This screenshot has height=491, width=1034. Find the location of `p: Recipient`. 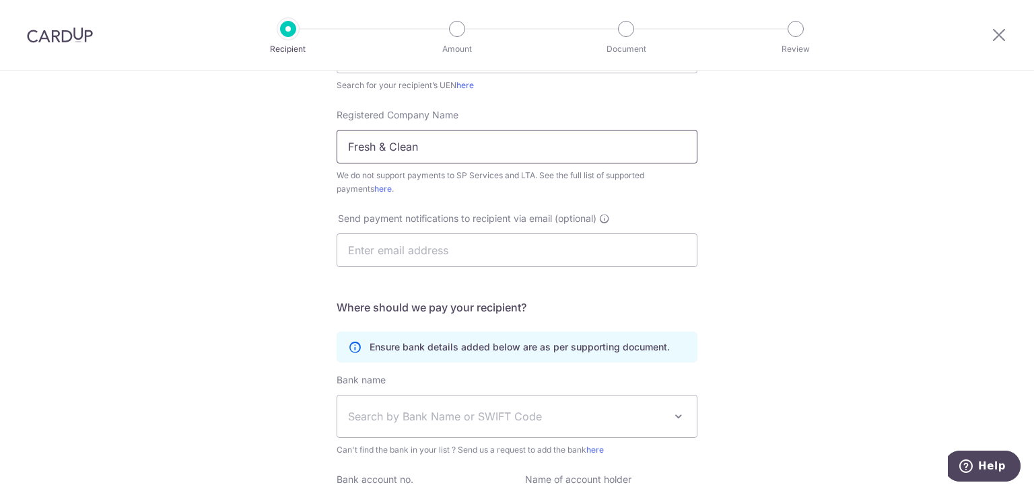

p: Recipient is located at coordinates (288, 49).